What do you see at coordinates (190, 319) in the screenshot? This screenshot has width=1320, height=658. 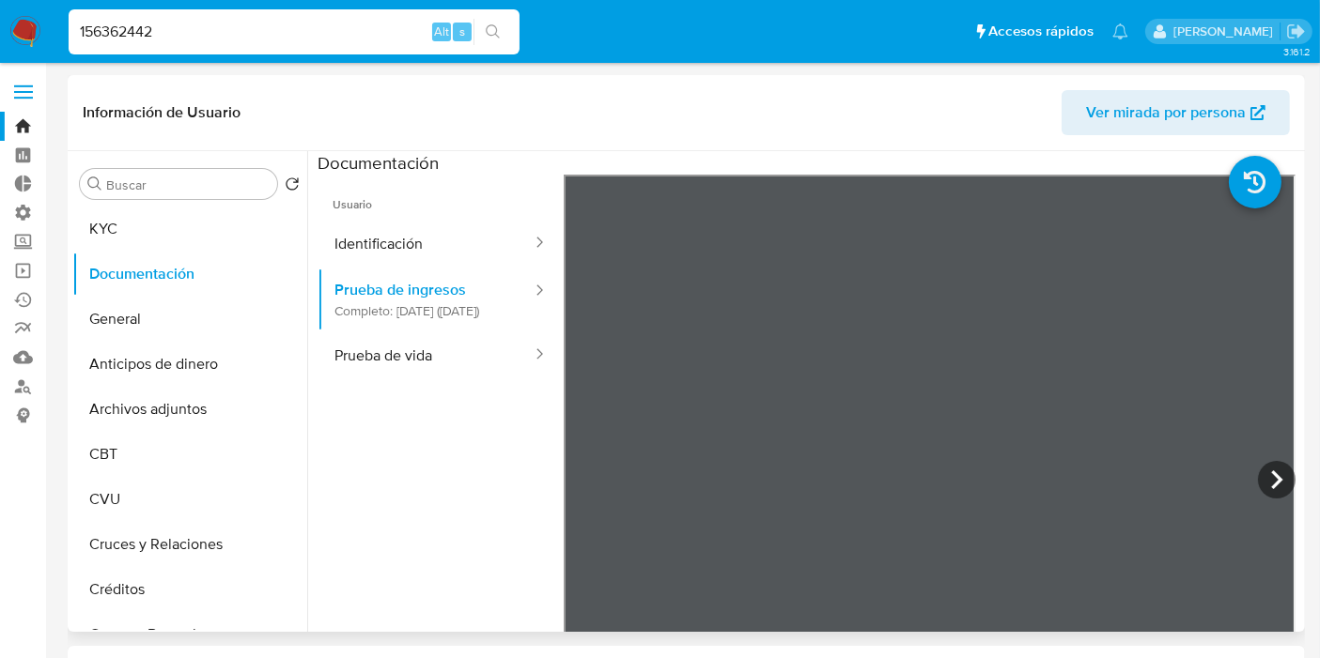 I see `button: General` at bounding box center [190, 319].